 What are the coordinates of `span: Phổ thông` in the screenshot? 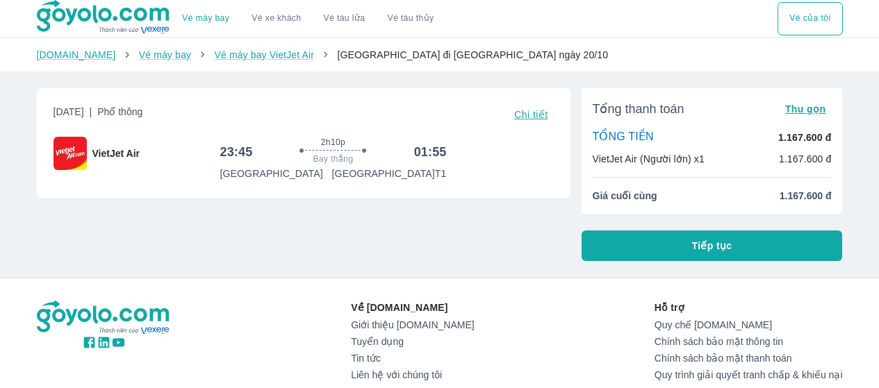 It's located at (120, 112).